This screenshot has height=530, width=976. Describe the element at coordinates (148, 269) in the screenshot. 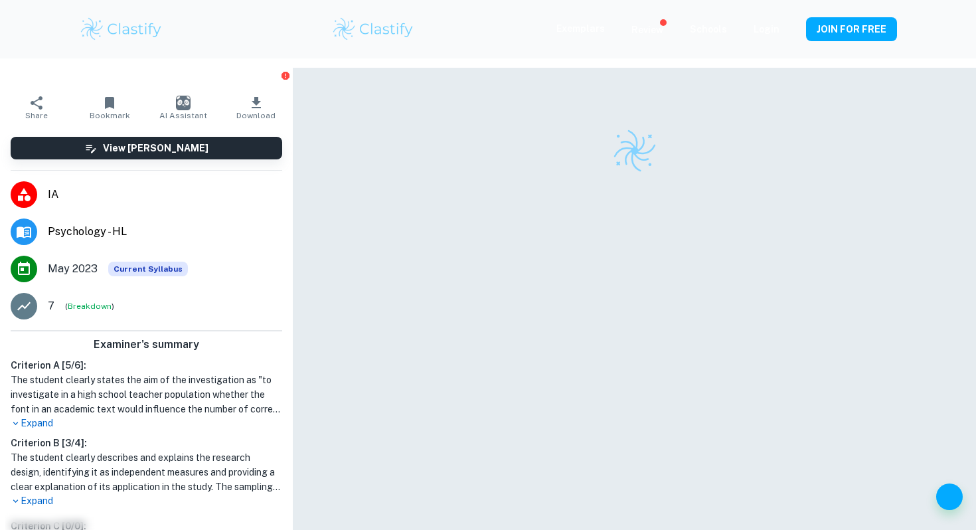

I see `span: Current Syllabus` at that location.